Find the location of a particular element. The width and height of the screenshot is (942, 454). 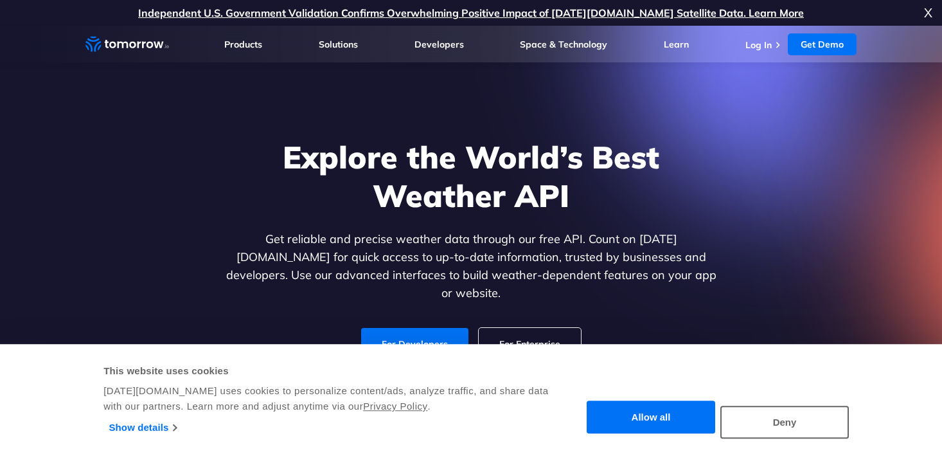

a: Space & Technology is located at coordinates (564, 44).